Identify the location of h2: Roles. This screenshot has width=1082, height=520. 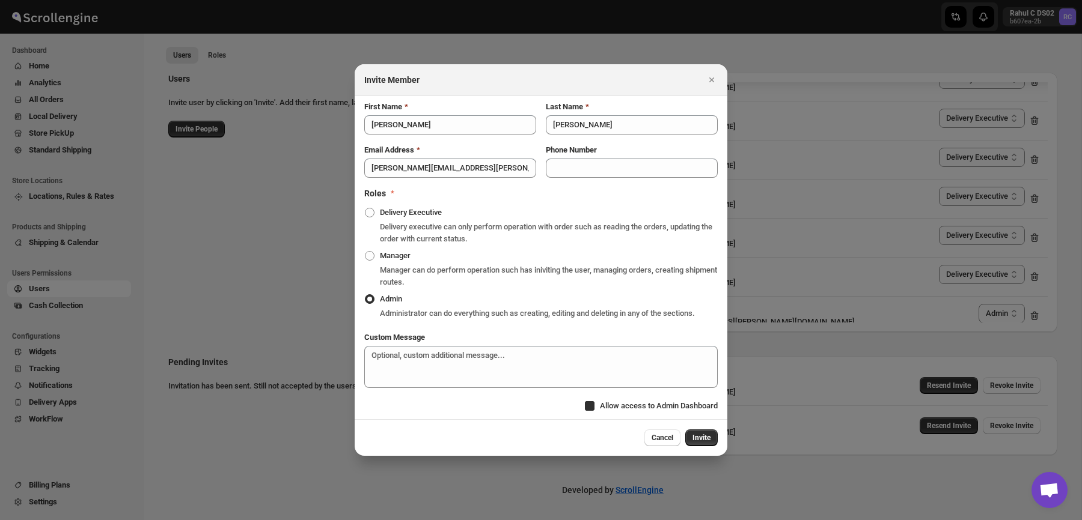
(375, 193).